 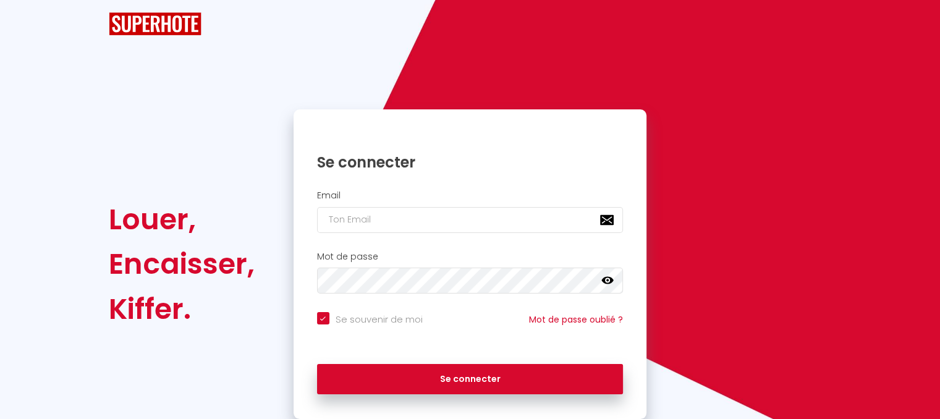 What do you see at coordinates (470, 379) in the screenshot?
I see `button: Se connecter` at bounding box center [470, 379].